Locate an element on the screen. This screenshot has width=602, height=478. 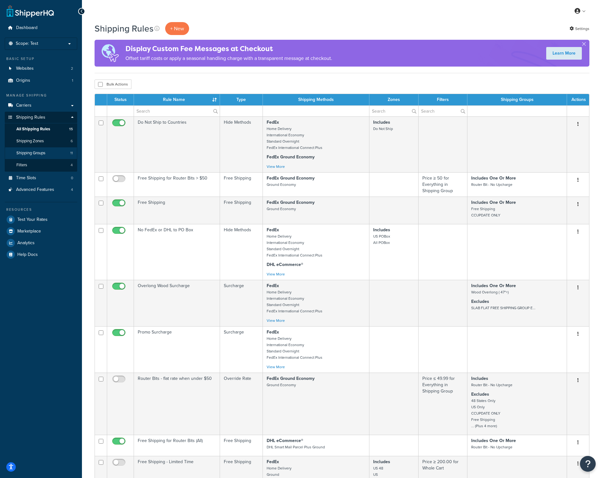
li: Marketplace is located at coordinates (41, 231).